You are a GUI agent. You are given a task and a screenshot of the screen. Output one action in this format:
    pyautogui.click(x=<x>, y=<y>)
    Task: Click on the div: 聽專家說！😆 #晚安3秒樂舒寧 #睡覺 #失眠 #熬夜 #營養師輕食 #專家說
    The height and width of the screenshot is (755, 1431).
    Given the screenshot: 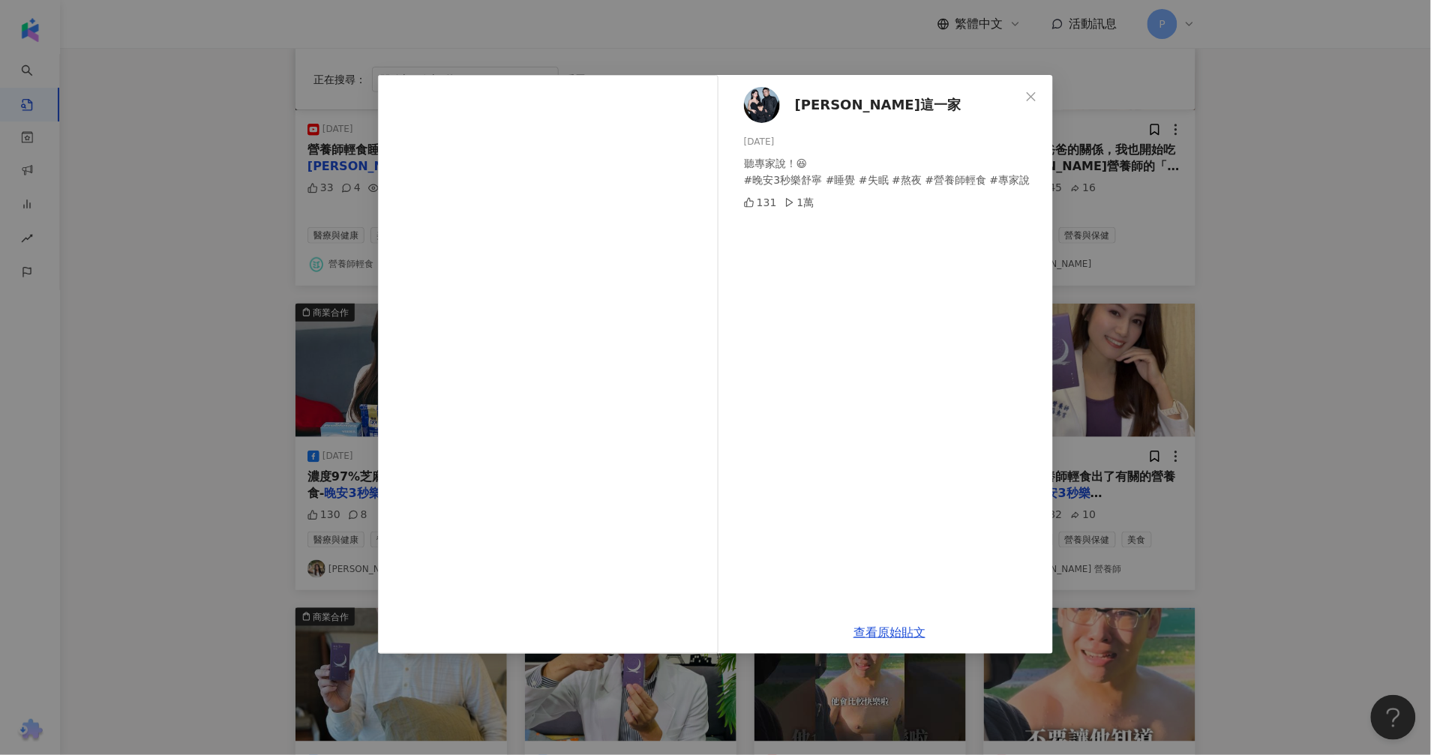 What is the action you would take?
    pyautogui.click(x=893, y=172)
    